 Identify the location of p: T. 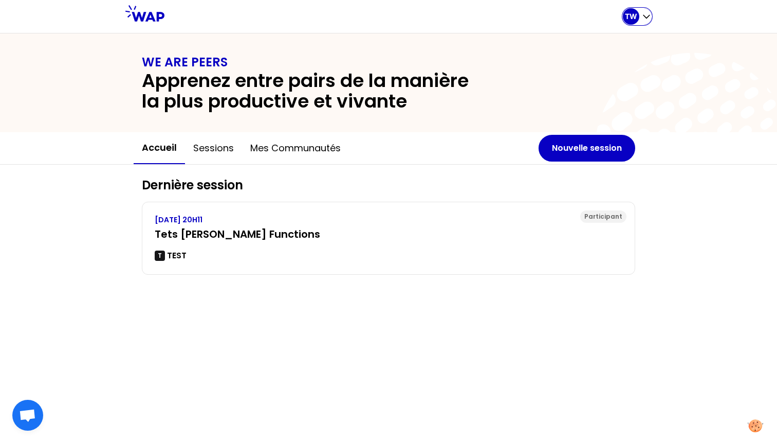
(160, 256).